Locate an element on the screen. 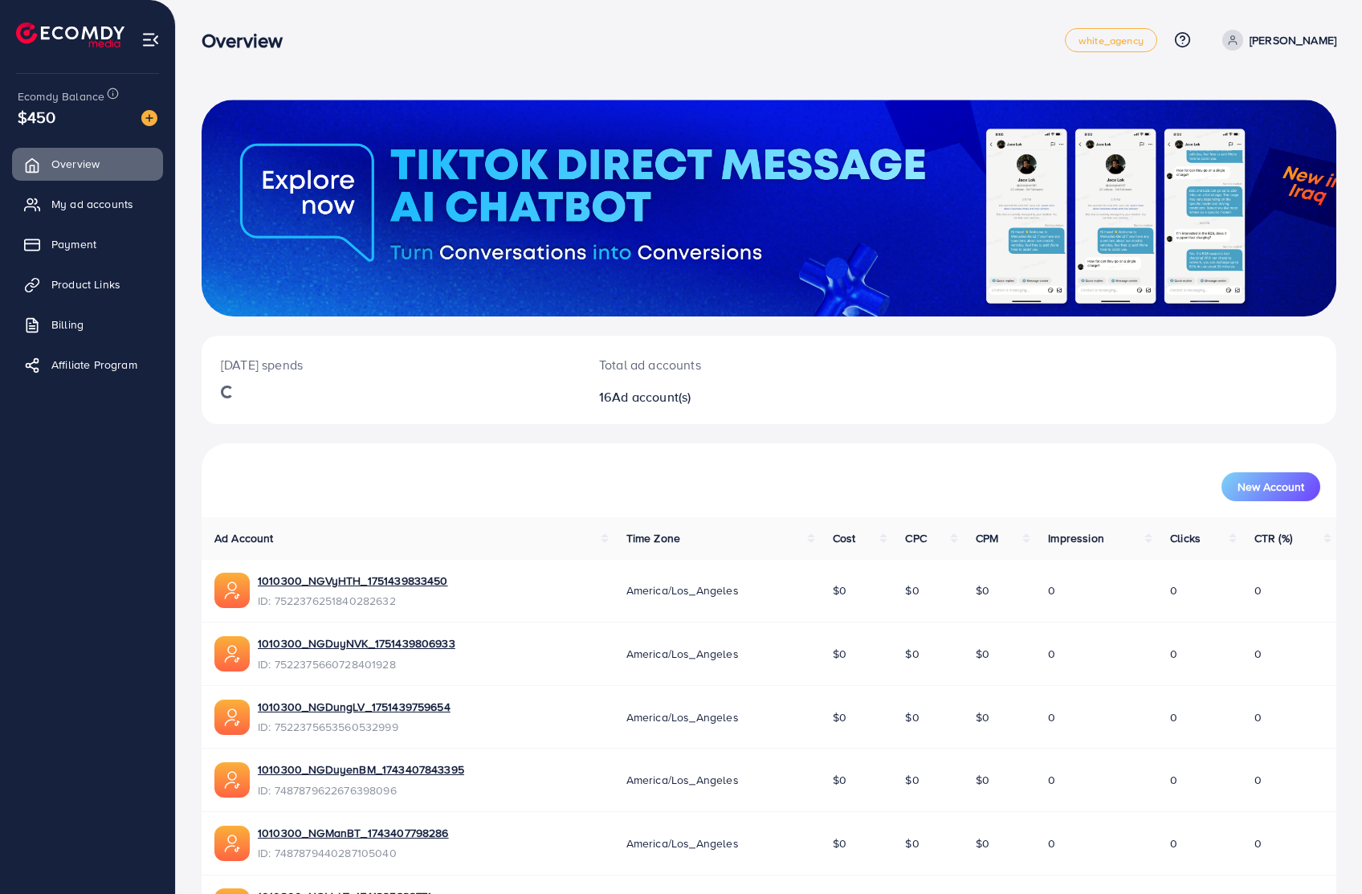 The height and width of the screenshot is (894, 1362). a: Payment is located at coordinates (88, 244).